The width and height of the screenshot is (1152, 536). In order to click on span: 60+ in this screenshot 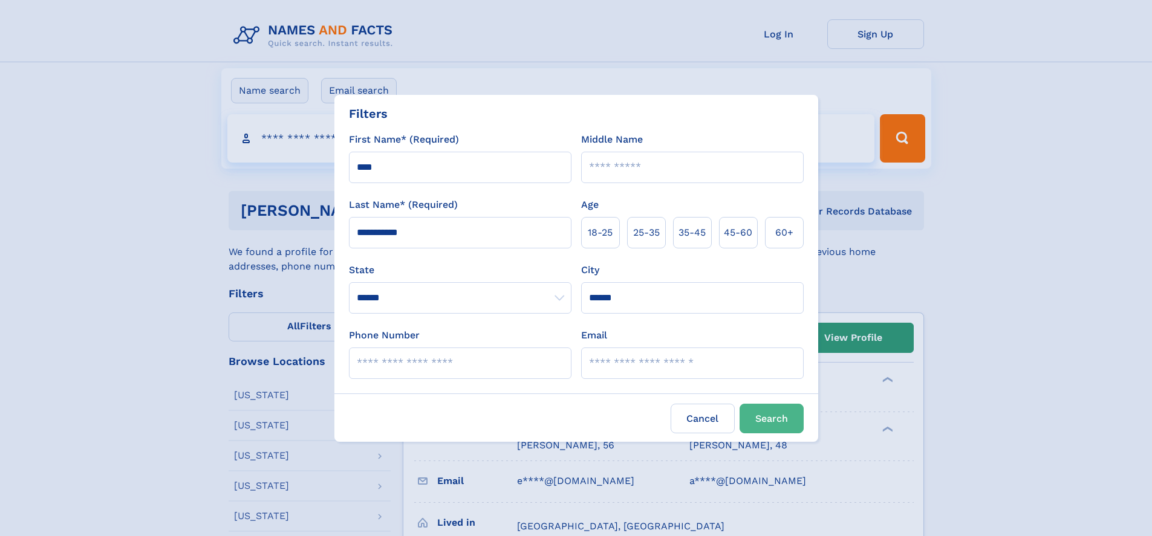, I will do `click(784, 233)`.